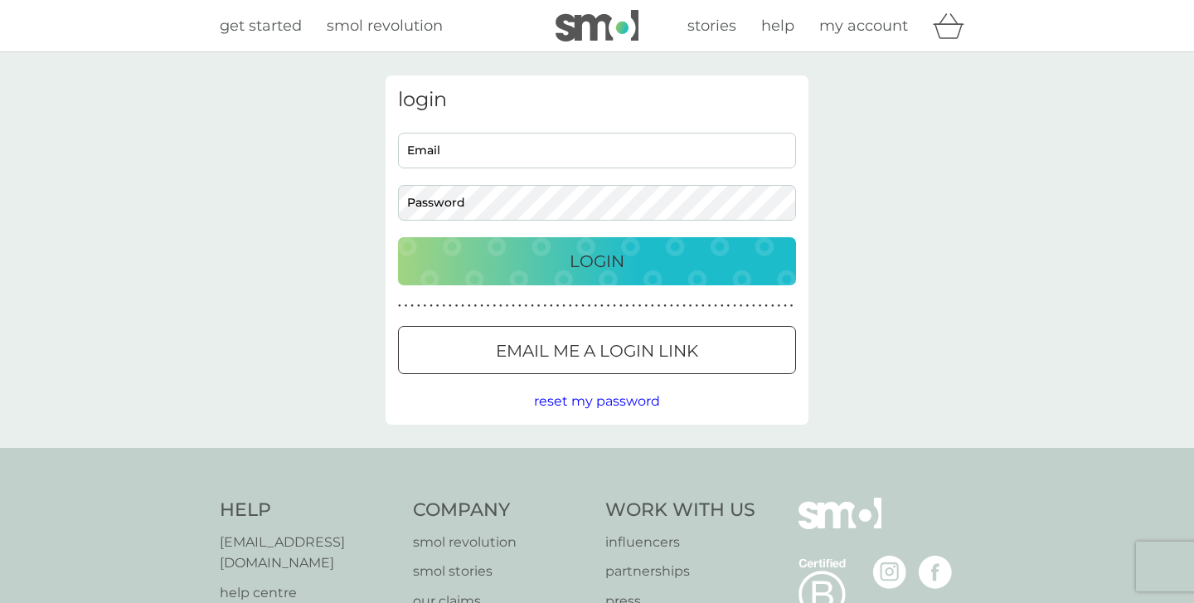 The width and height of the screenshot is (1194, 603). I want to click on p: influencers, so click(680, 542).